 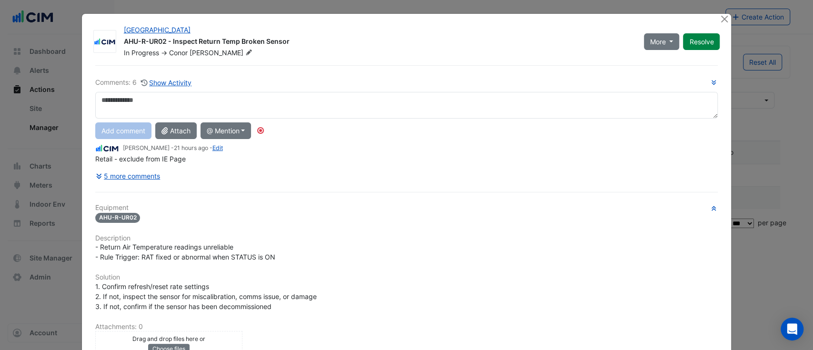 What do you see at coordinates (226, 130) in the screenshot?
I see `button: @ Mention` at bounding box center [226, 130].